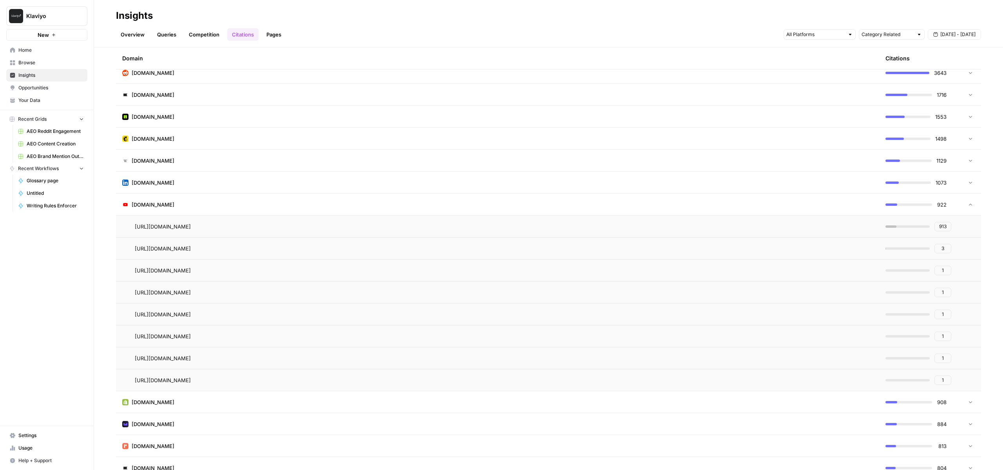  Describe the element at coordinates (47, 63) in the screenshot. I see `a: Browse` at that location.